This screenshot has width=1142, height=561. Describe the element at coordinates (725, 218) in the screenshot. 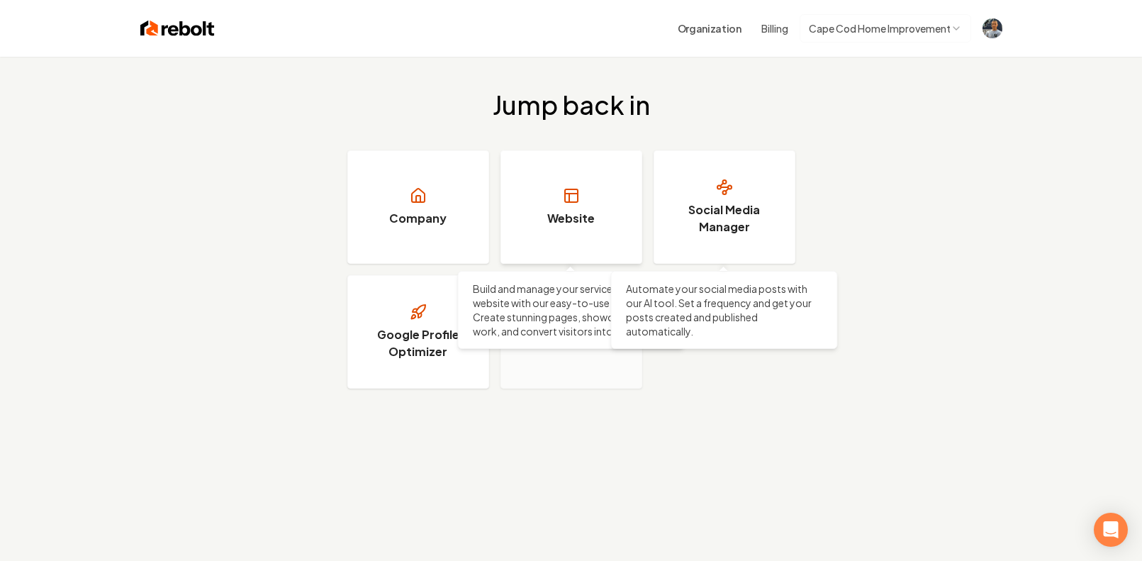

I see `h3: Social Media Manager` at that location.